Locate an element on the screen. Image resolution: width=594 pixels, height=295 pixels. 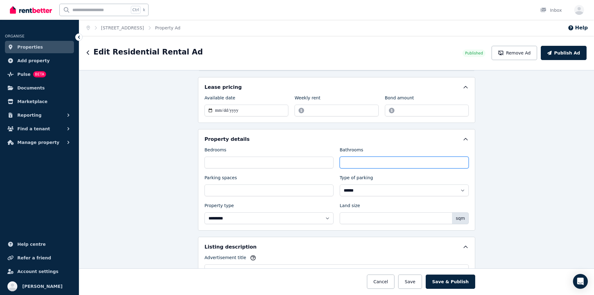
div: Inbox is located at coordinates (551, 10).